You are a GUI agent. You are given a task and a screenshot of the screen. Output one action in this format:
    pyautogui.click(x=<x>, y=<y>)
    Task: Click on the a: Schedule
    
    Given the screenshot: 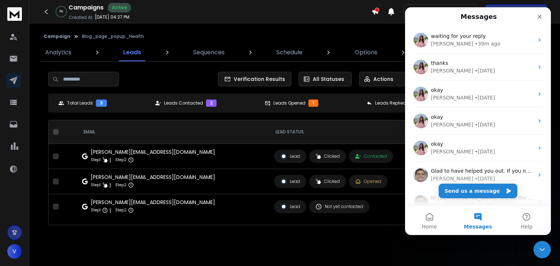 What is the action you would take?
    pyautogui.click(x=290, y=53)
    